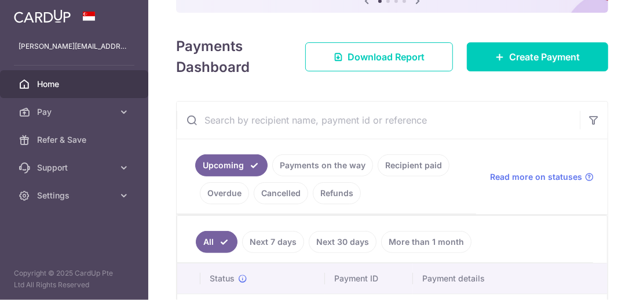 The image size is (636, 300). What do you see at coordinates (342, 242) in the screenshot?
I see `a: Next 30 days` at bounding box center [342, 242].